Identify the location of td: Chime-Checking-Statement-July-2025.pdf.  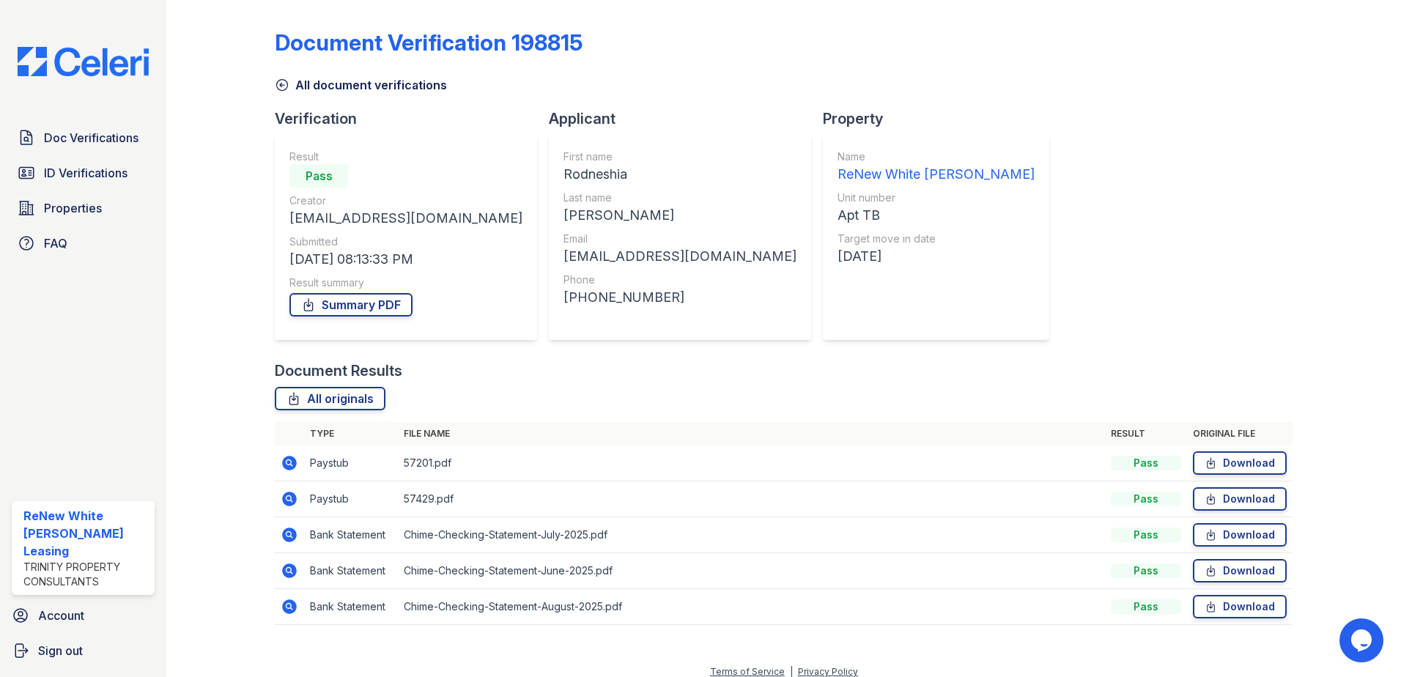
(751, 535).